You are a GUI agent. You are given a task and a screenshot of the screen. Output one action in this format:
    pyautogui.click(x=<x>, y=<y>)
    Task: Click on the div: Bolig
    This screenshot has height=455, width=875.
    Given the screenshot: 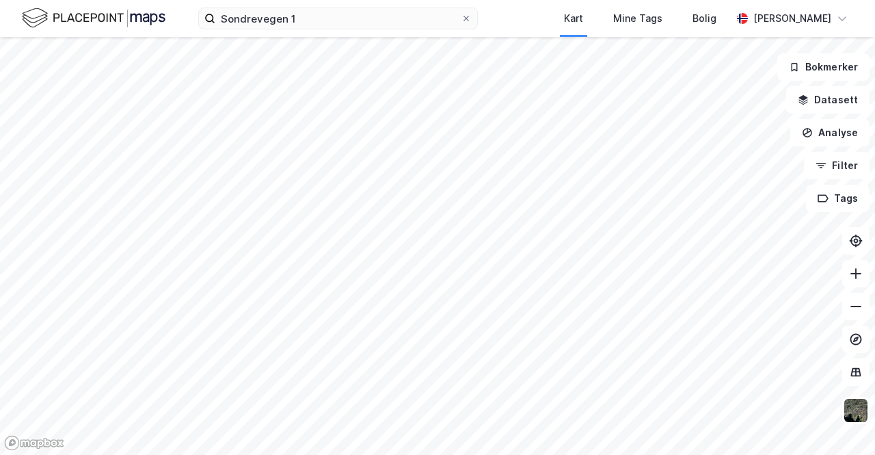 What is the action you would take?
    pyautogui.click(x=704, y=18)
    